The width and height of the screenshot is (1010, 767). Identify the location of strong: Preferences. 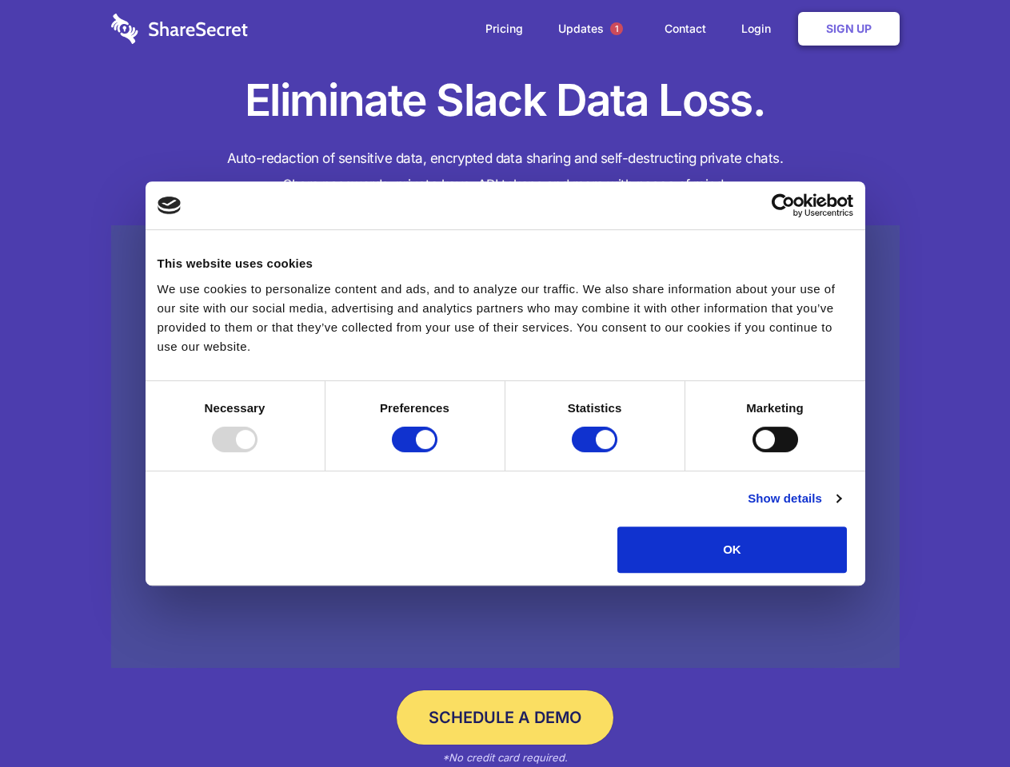
(414, 408).